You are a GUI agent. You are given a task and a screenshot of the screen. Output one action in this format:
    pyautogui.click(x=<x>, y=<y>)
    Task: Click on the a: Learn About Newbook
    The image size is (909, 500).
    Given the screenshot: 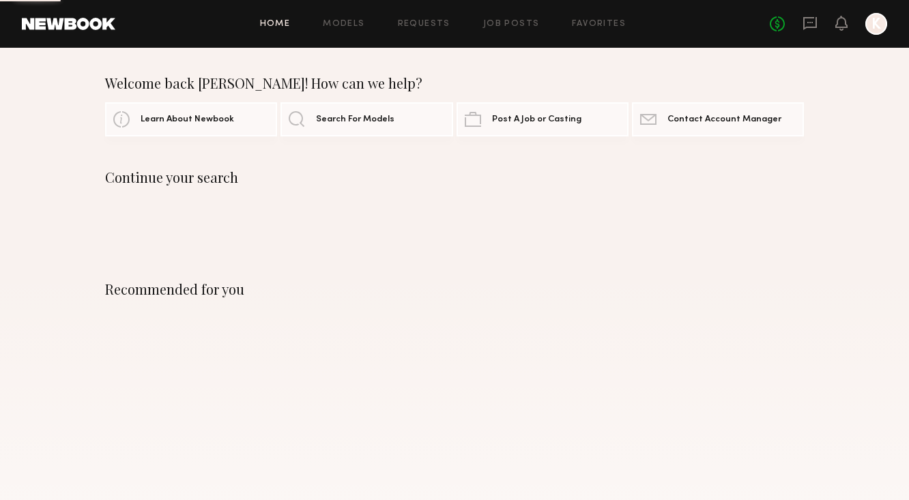 What is the action you would take?
    pyautogui.click(x=191, y=119)
    